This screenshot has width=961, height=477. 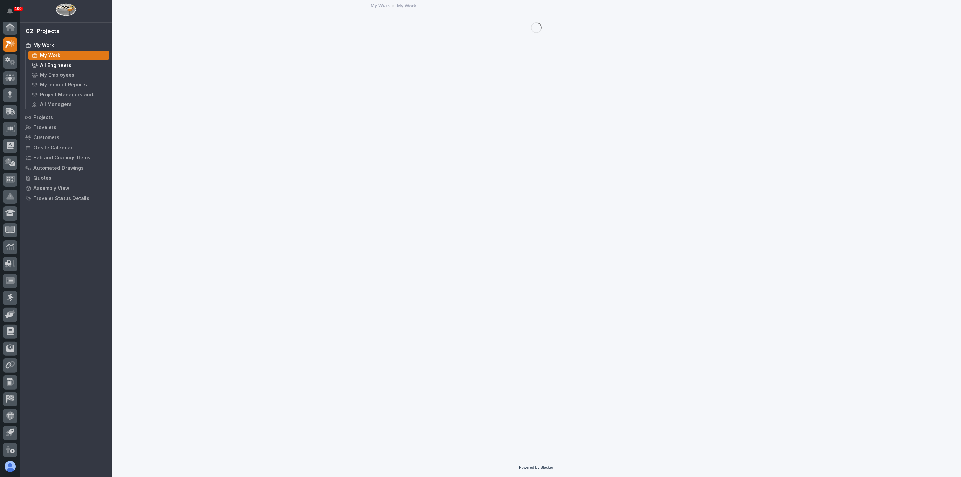 What do you see at coordinates (53, 148) in the screenshot?
I see `p: Onsite Calendar` at bounding box center [53, 148].